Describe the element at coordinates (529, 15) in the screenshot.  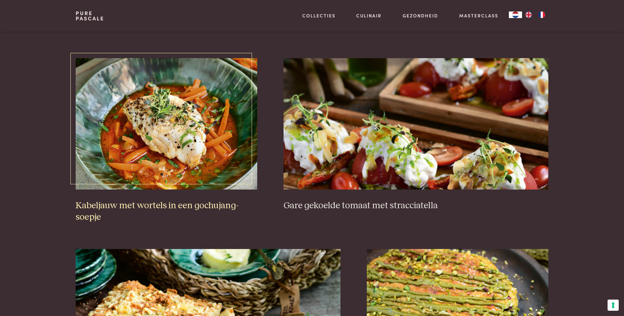
I see `aside: Language selected: Nederlands` at that location.